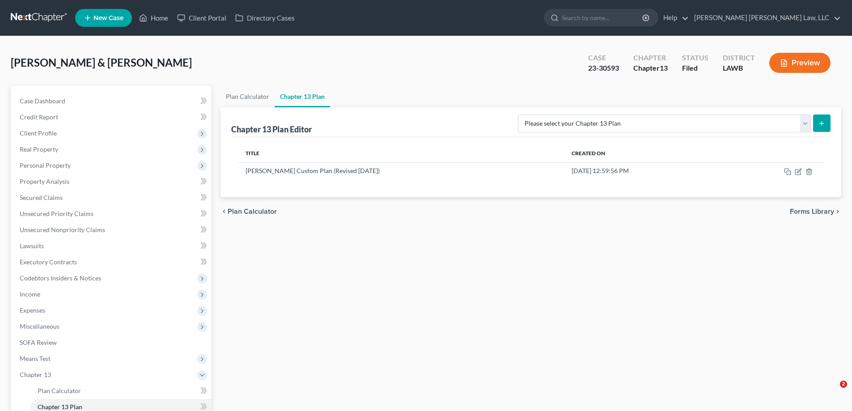  Describe the element at coordinates (35, 374) in the screenshot. I see `span: Chapter 13` at that location.